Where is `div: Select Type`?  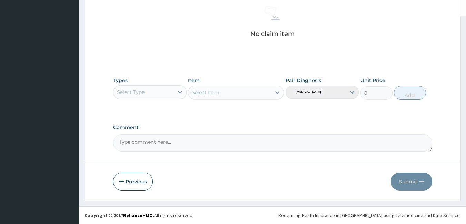
div: Select Type is located at coordinates (131, 92).